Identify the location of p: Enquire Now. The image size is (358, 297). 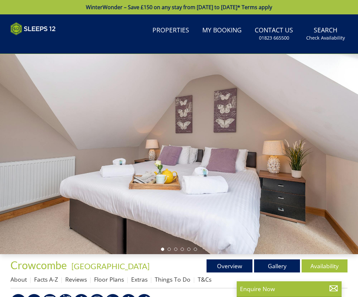
(289, 289).